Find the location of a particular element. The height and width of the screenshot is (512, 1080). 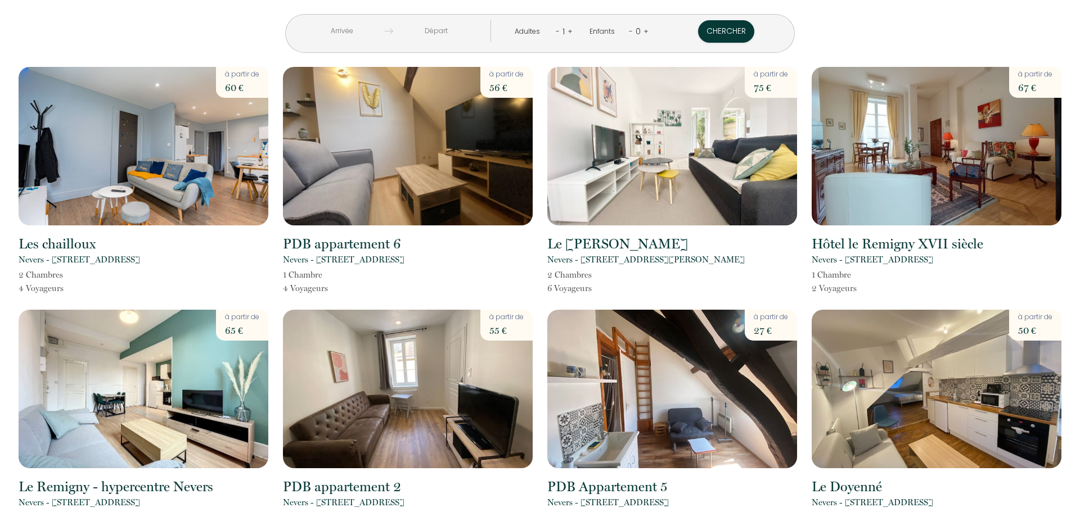

p: 55 € is located at coordinates (506, 331).